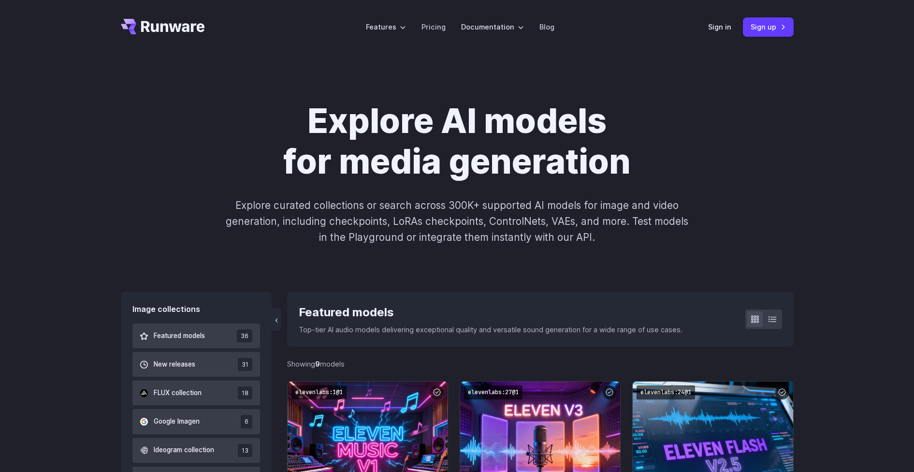 The width and height of the screenshot is (914, 472). Describe the element at coordinates (317, 363) in the screenshot. I see `strong: 9` at that location.